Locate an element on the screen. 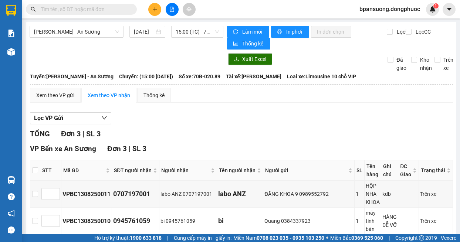 The image size is (460, 242). button: bar-chartThống kê is located at coordinates (248, 44).